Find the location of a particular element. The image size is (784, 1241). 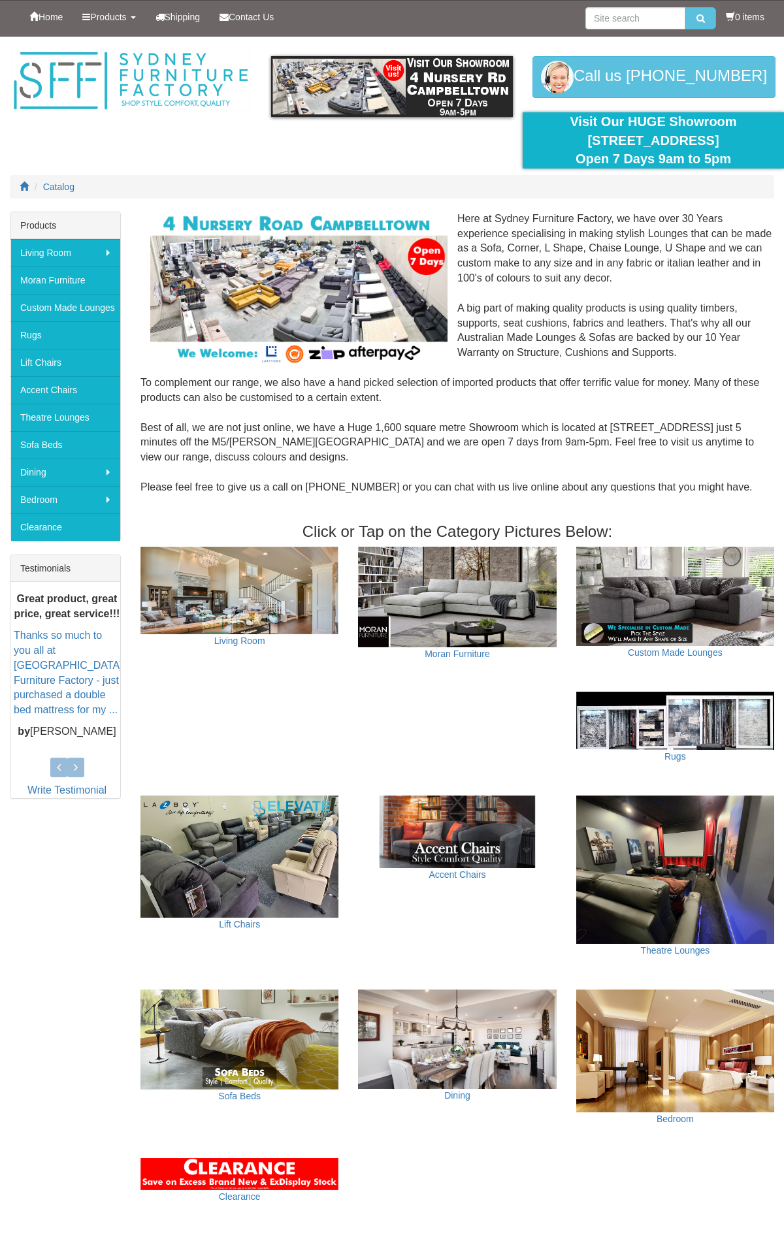

img: Dining is located at coordinates (457, 1040).